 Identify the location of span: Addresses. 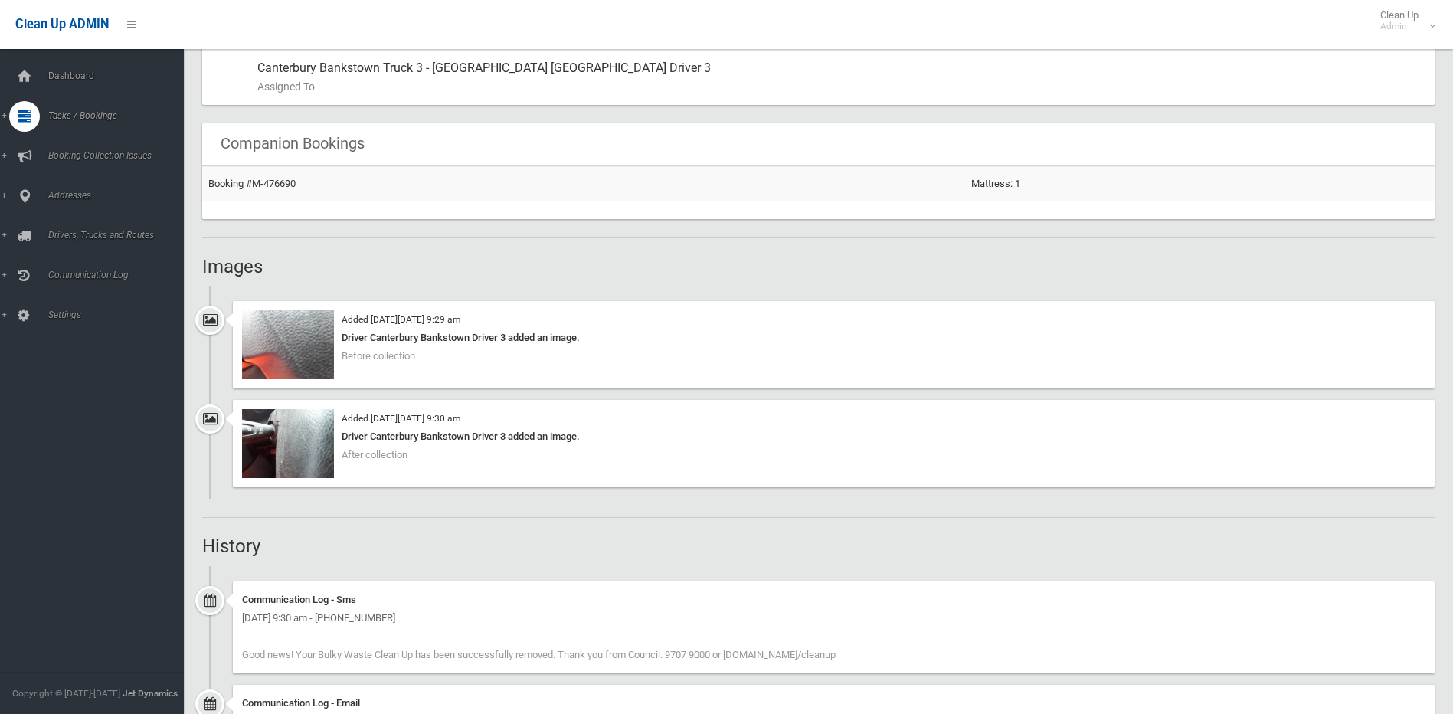
(119, 195).